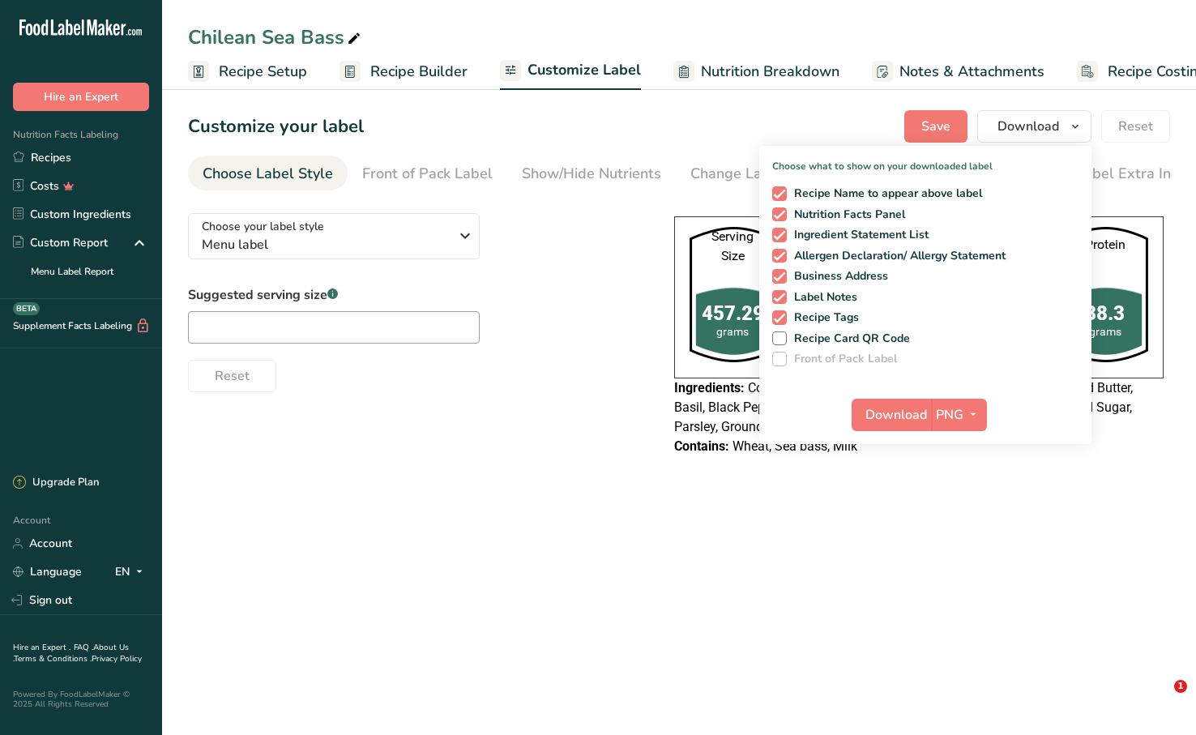 Image resolution: width=1196 pixels, height=735 pixels. What do you see at coordinates (83, 647) in the screenshot?
I see `a: FAQ .` at bounding box center [83, 647].